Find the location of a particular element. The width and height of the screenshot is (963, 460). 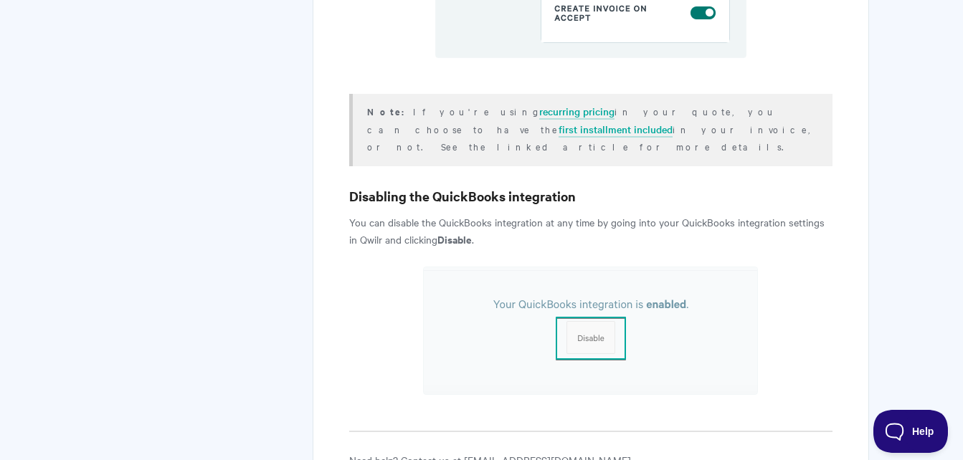

a: first installment included is located at coordinates (615, 130).